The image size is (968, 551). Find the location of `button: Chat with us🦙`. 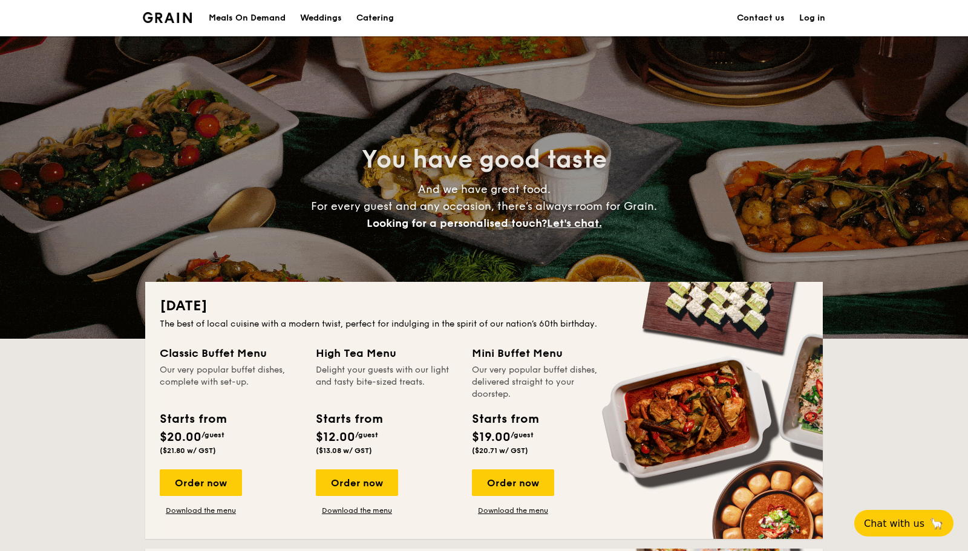

button: Chat with us🦙 is located at coordinates (904, 523).